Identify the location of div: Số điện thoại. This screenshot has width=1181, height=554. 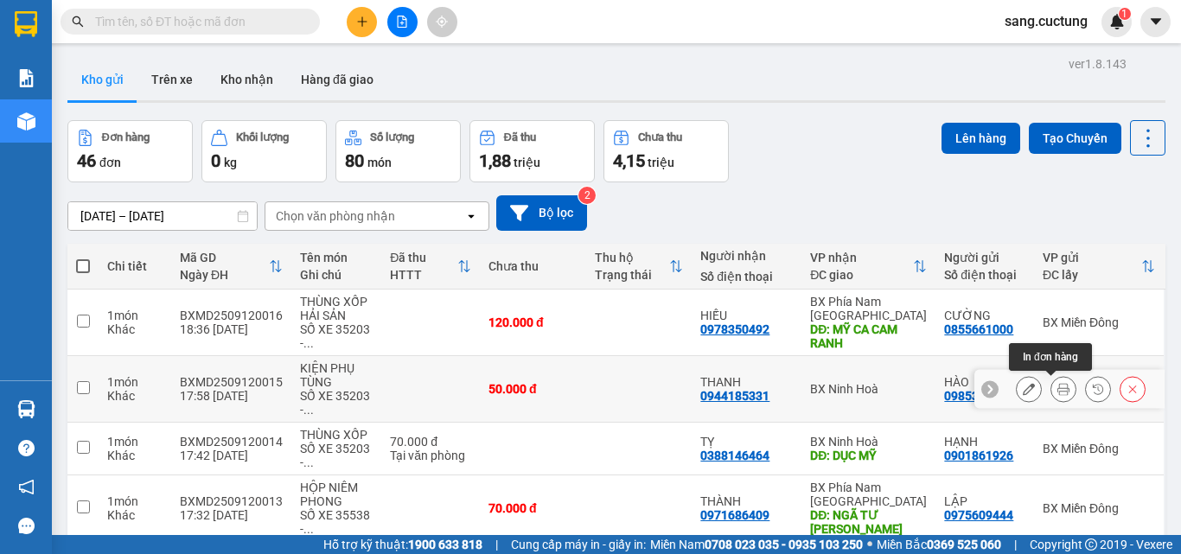
(985, 275).